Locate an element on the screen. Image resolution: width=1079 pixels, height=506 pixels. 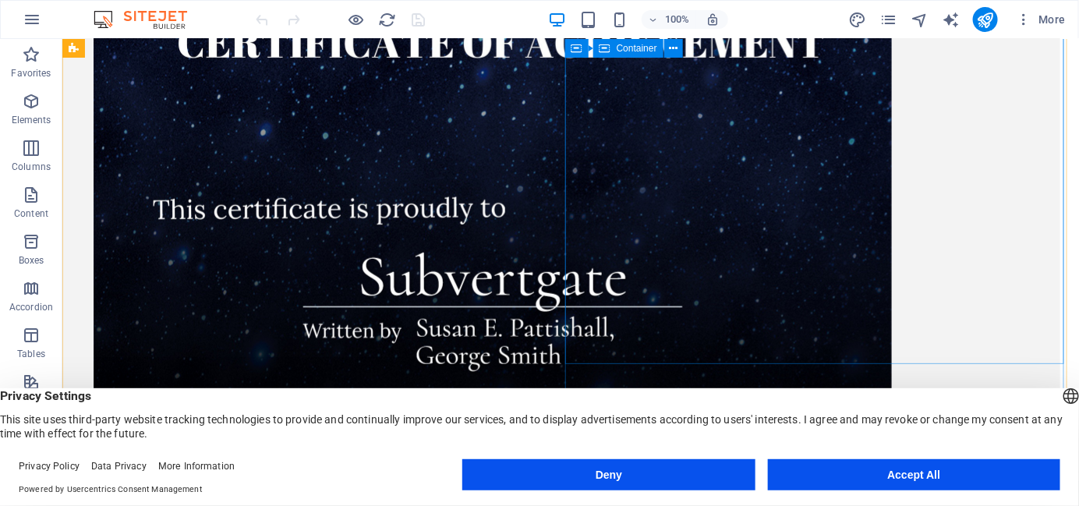
span: Container is located at coordinates (637, 48).